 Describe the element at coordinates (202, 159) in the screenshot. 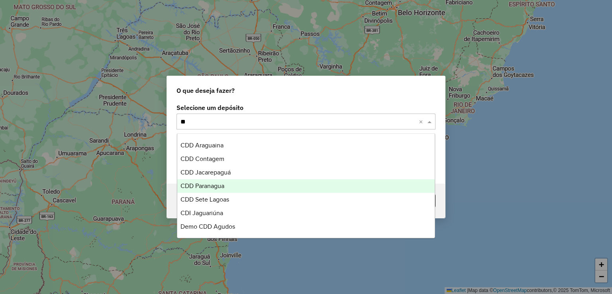

I see `span: CDD Contagem` at that location.